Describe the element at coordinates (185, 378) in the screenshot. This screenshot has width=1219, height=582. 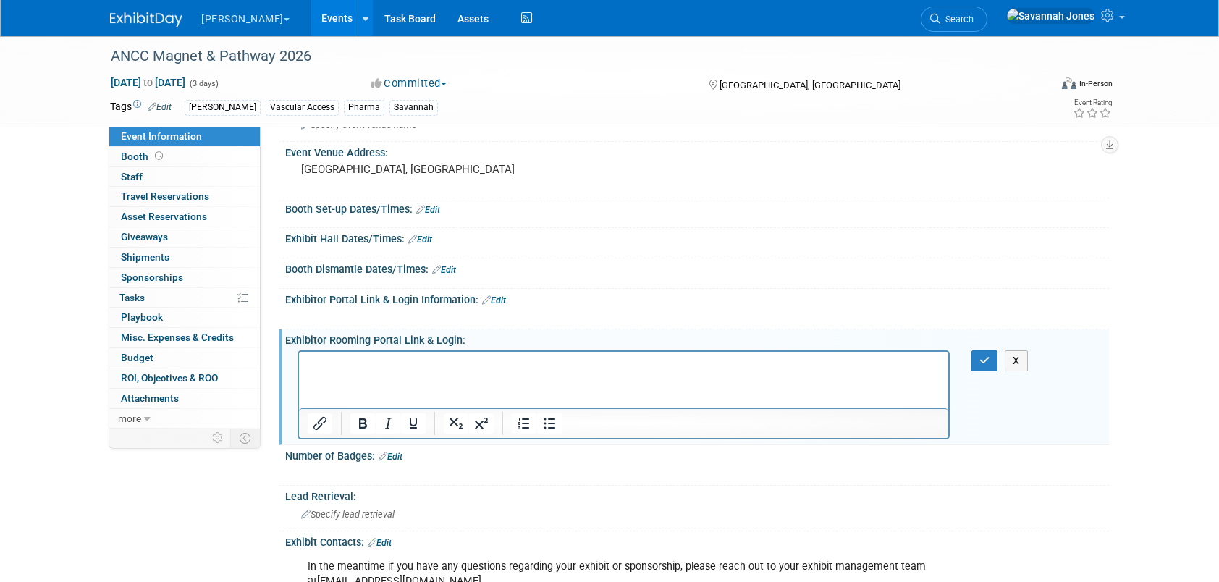
I see `a: ROI, Objectives & ROO` at that location.